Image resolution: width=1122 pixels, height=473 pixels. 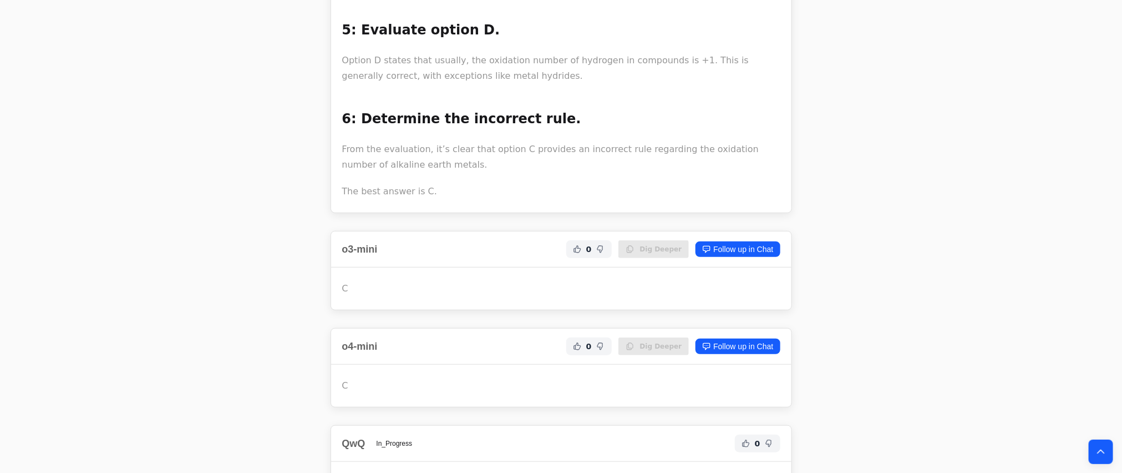 What do you see at coordinates (354, 443) in the screenshot?
I see `h2: QwQ` at bounding box center [354, 443].